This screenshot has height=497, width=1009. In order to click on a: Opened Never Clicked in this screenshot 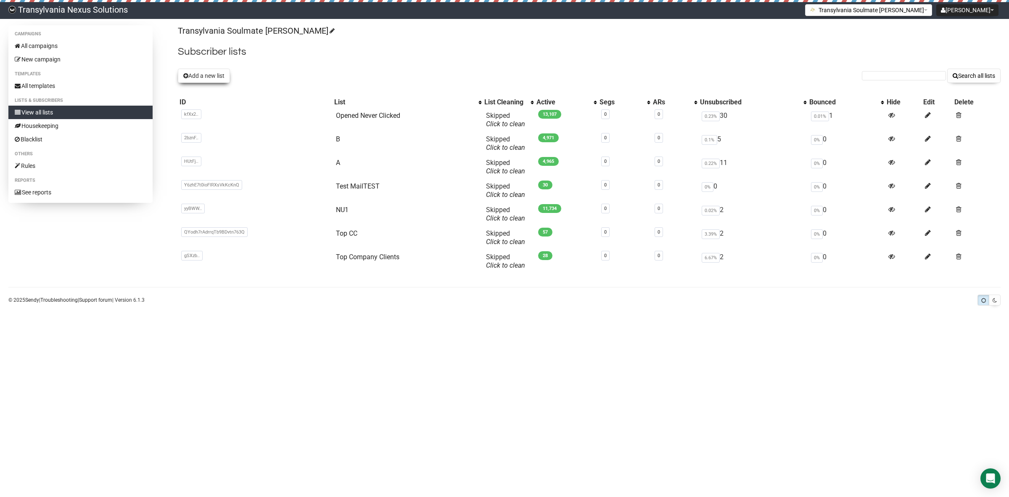, I will do `click(368, 115)`.